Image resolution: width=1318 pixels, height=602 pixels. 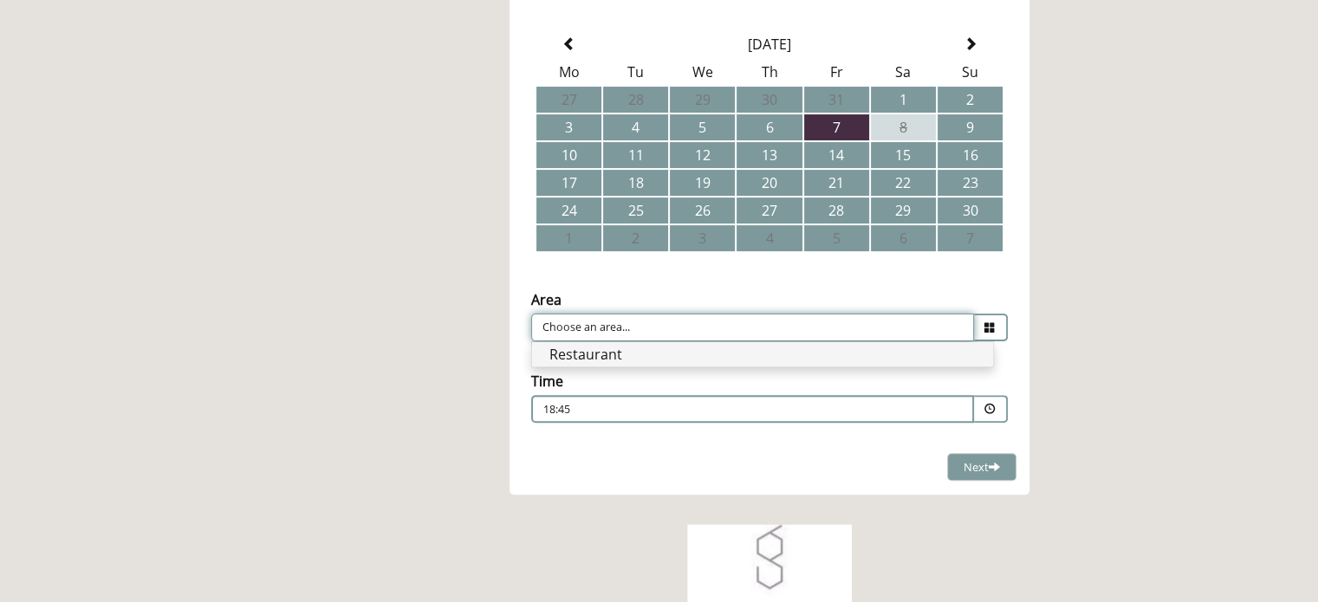 I want to click on th: Sa, so click(x=903, y=72).